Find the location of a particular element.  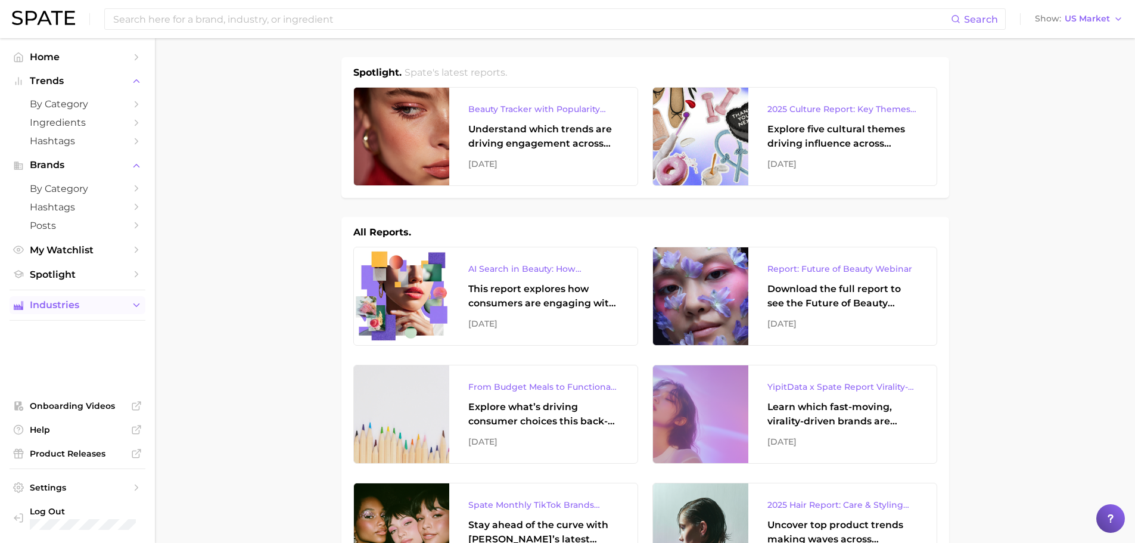

span: Show is located at coordinates (1048, 18).